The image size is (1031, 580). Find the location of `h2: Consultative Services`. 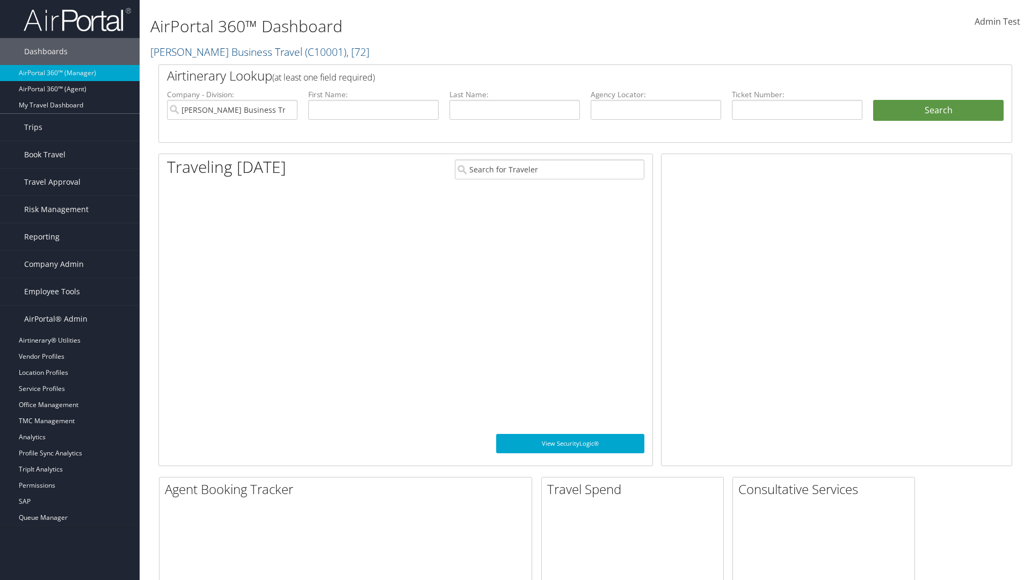

h2: Consultative Services is located at coordinates (827, 489).